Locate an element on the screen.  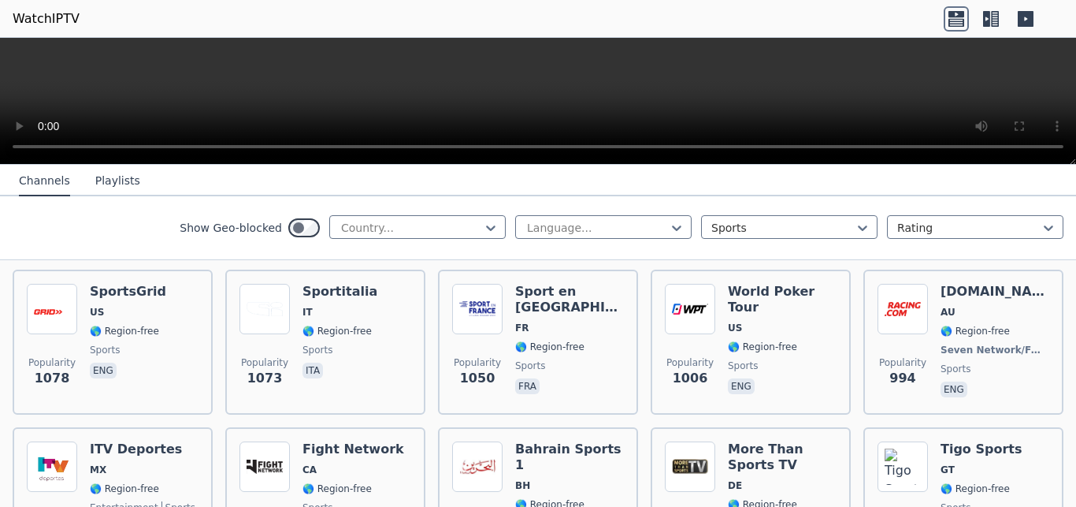
img: SportsGrid is located at coordinates (52, 309).